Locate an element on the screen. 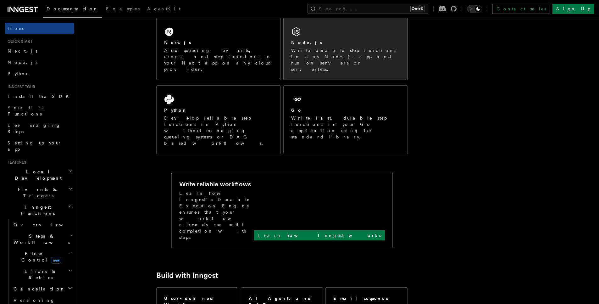 This screenshot has width=599, height=304. button: Toggle dark mode is located at coordinates (475, 9).